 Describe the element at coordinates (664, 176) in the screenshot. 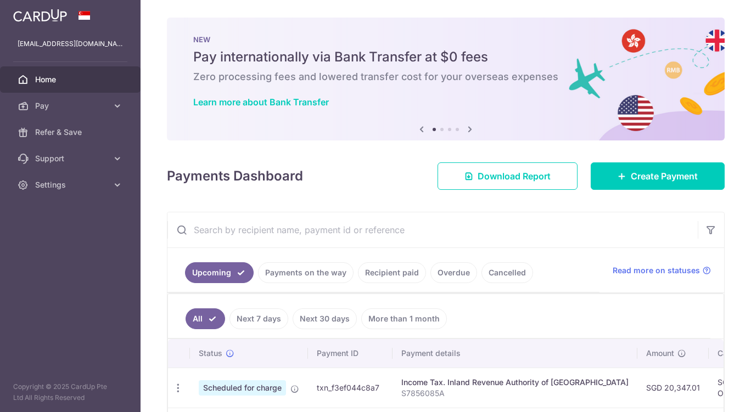

I see `span: Create Payment` at that location.